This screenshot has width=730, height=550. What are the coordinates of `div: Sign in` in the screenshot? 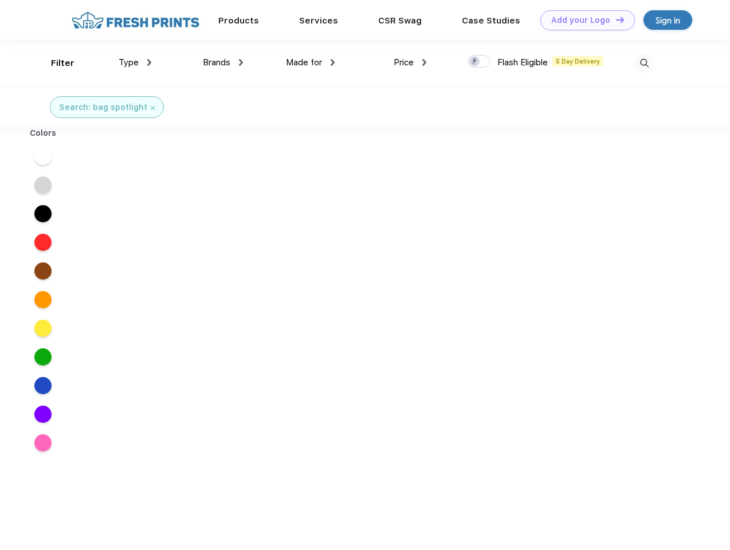 It's located at (668, 20).